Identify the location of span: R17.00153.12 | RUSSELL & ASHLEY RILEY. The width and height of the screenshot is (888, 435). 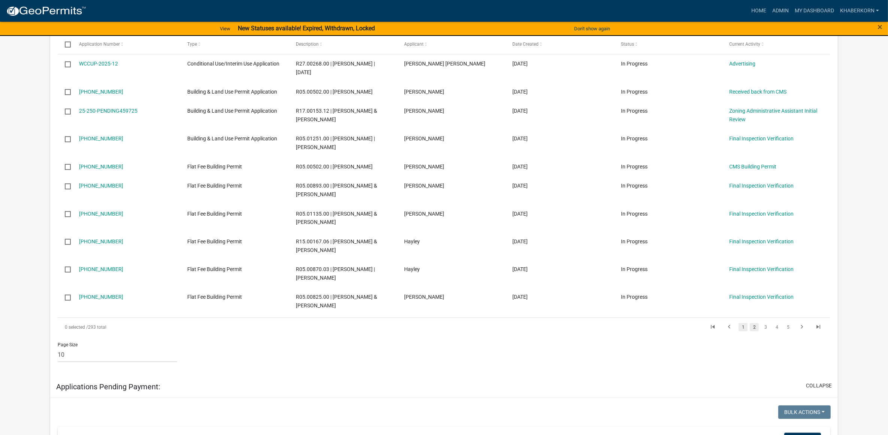
(336, 115).